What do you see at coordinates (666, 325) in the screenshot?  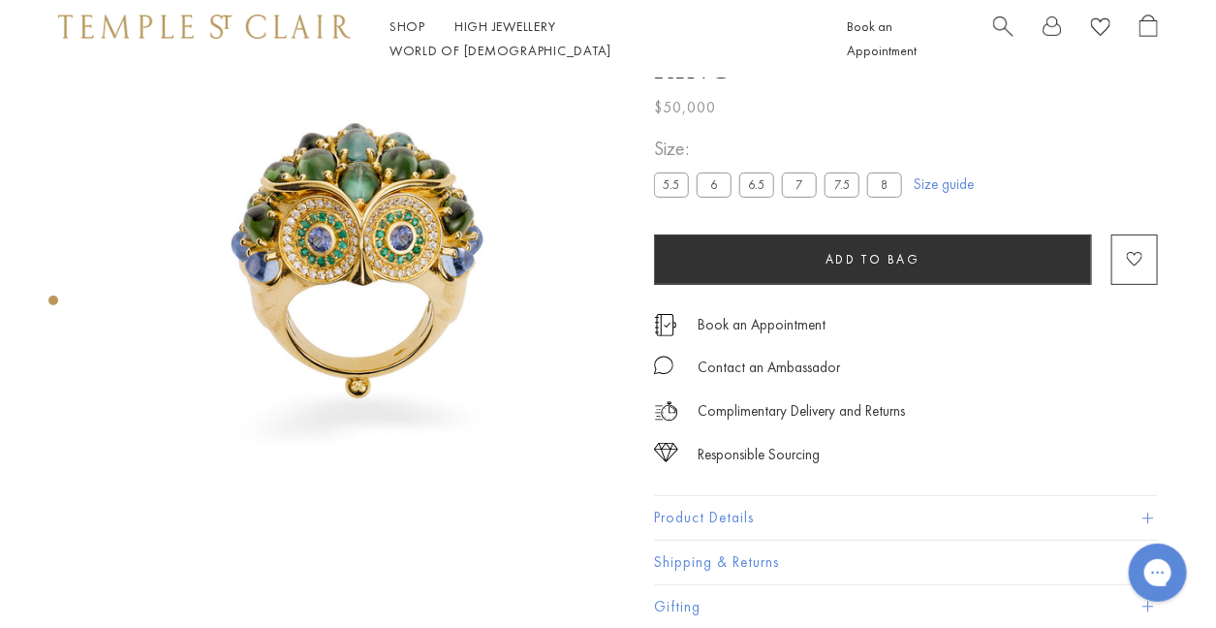 I see `img: icon_appointment.svg` at bounding box center [666, 325].